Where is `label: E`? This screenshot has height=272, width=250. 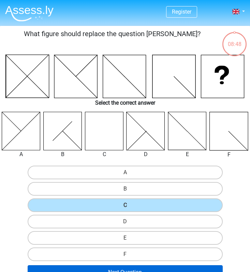 label: E is located at coordinates (125, 238).